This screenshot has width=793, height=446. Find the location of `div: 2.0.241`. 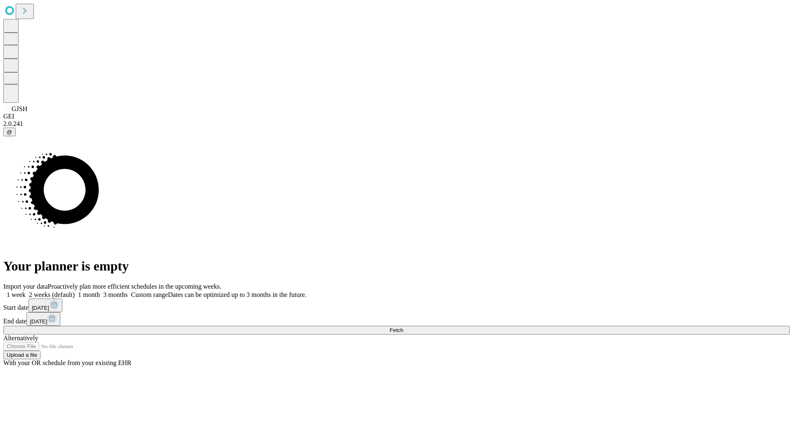

div: 2.0.241 is located at coordinates (396, 124).